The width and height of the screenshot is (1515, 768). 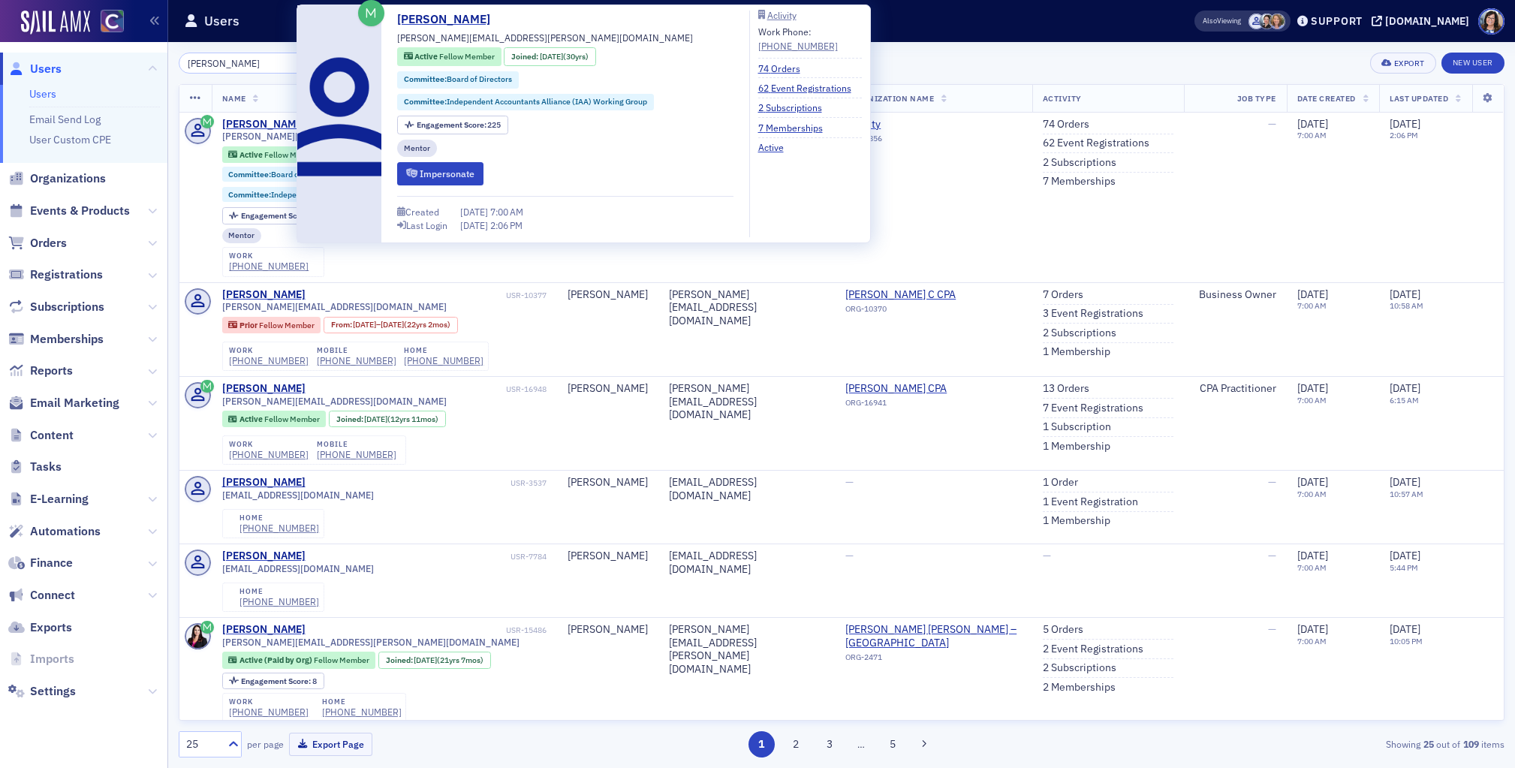 I want to click on a: Email Marketing, so click(x=64, y=403).